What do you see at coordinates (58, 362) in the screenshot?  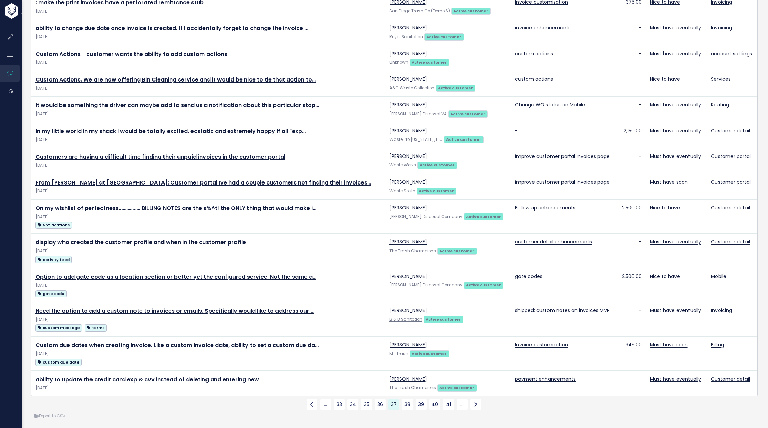 I see `span: custom due date` at bounding box center [58, 362].